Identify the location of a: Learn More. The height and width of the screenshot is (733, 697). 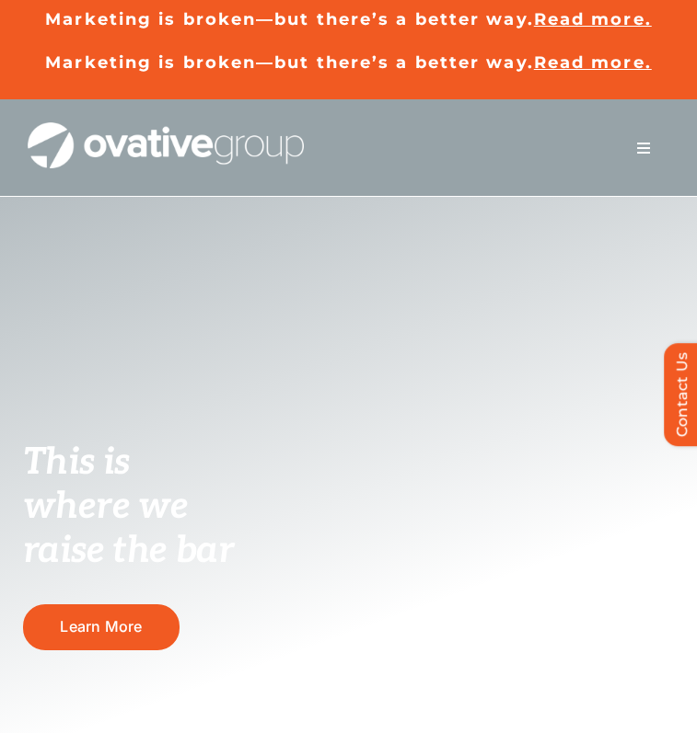
(101, 627).